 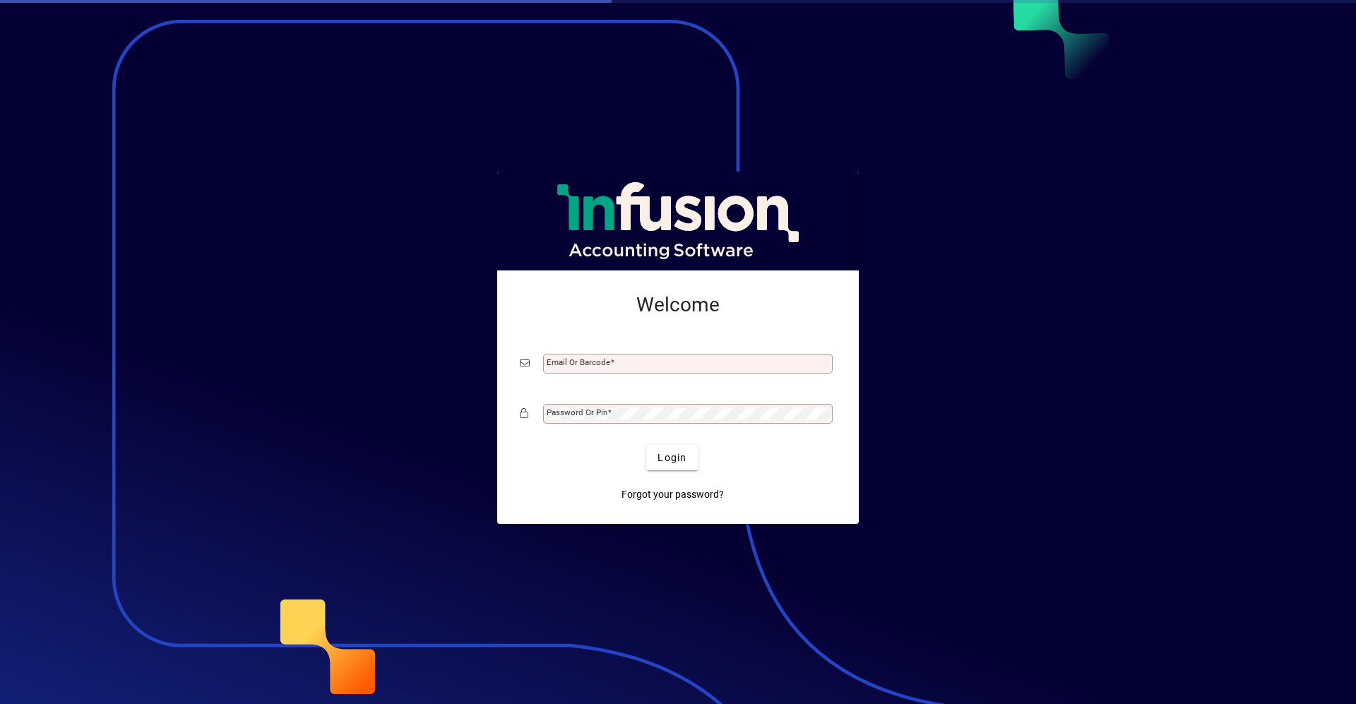 What do you see at coordinates (578, 362) in the screenshot?
I see `mat-label: Email or Barcode` at bounding box center [578, 362].